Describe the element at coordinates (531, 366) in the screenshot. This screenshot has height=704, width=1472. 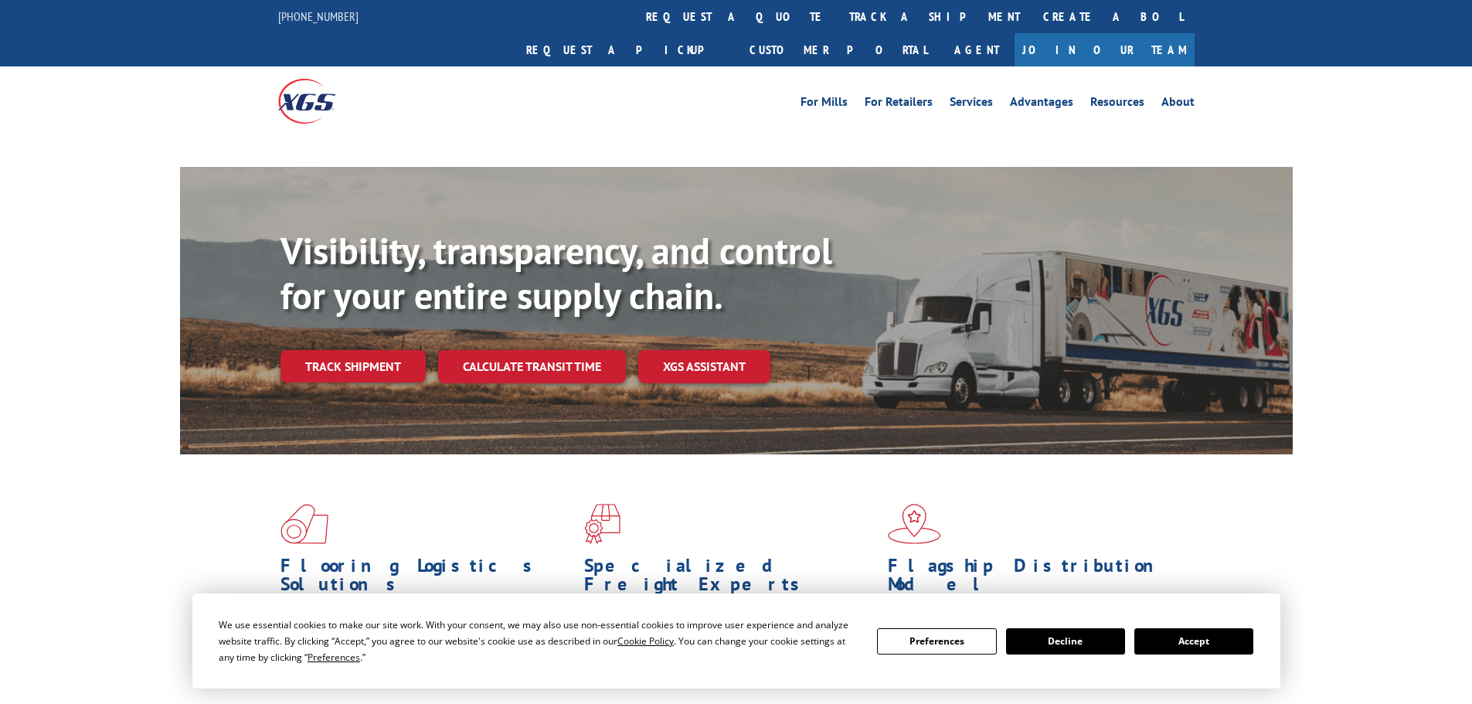
I see `a: Calculate transit time` at that location.